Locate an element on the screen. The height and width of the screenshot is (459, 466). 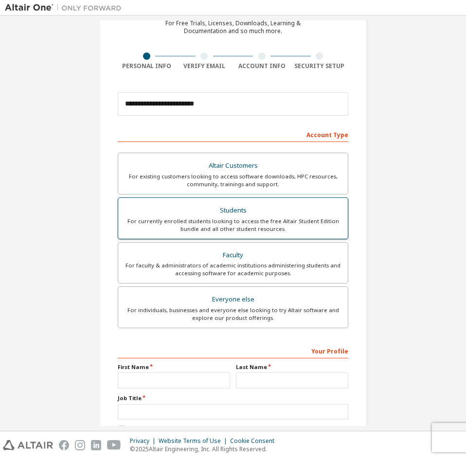
label: Job Title is located at coordinates (233, 399).